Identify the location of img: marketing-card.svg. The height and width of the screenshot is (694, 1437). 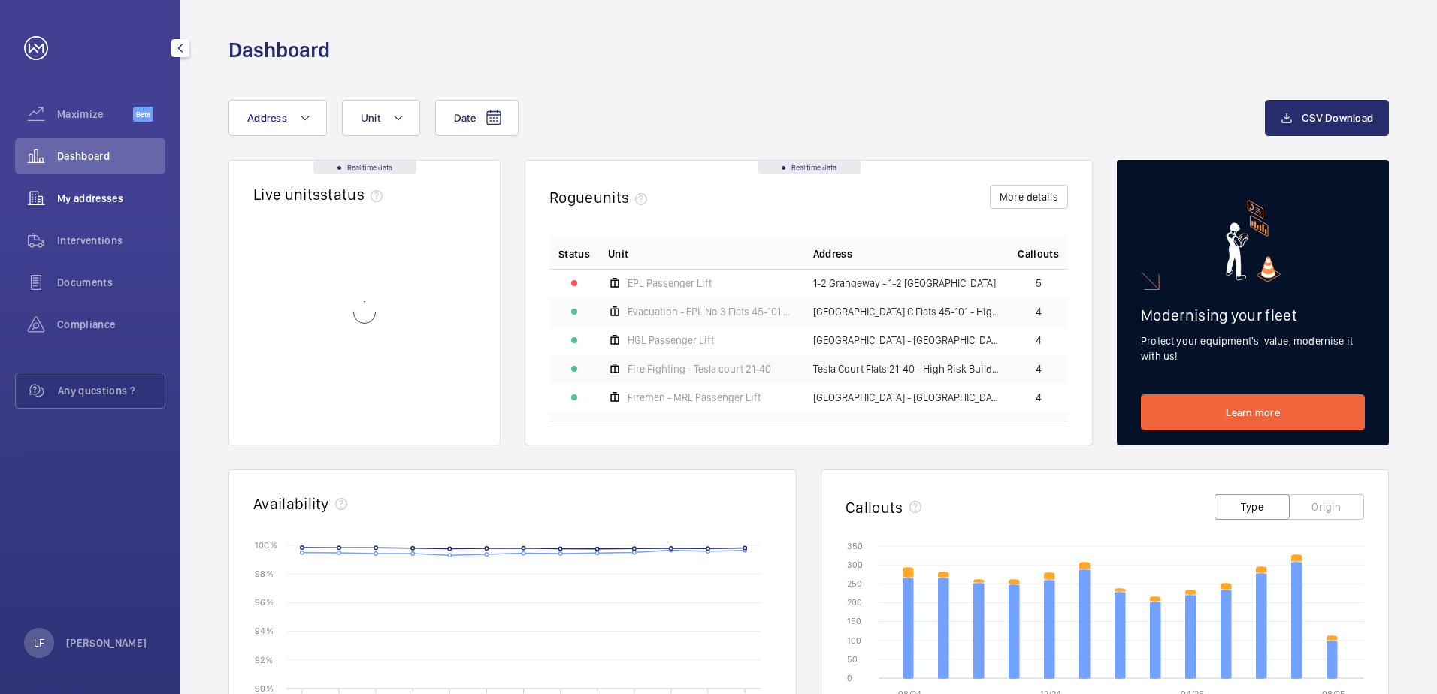
(1253, 241).